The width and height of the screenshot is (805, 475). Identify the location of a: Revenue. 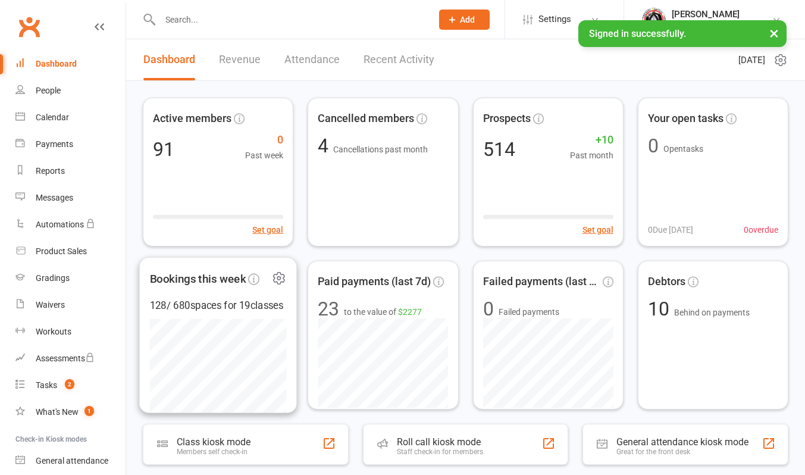
(240, 60).